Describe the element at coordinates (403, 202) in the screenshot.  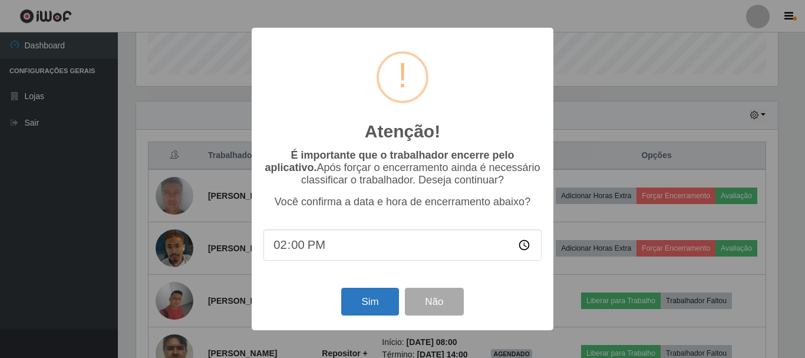
I see `p: Você confirma a data e hora de encerramento abaixo?` at that location.